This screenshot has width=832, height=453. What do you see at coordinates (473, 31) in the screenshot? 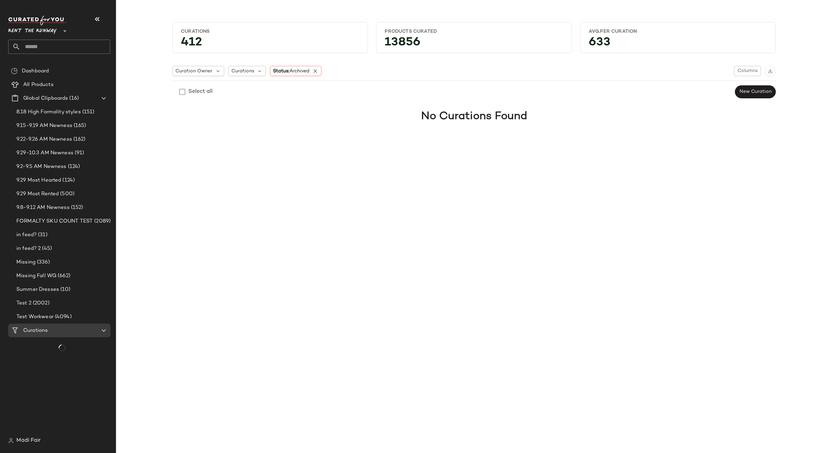
I see `div: Products Curated` at bounding box center [473, 31].